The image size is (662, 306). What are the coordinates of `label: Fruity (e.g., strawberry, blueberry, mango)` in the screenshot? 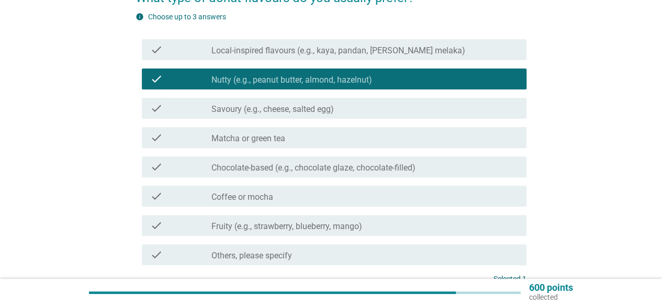 It's located at (287, 227).